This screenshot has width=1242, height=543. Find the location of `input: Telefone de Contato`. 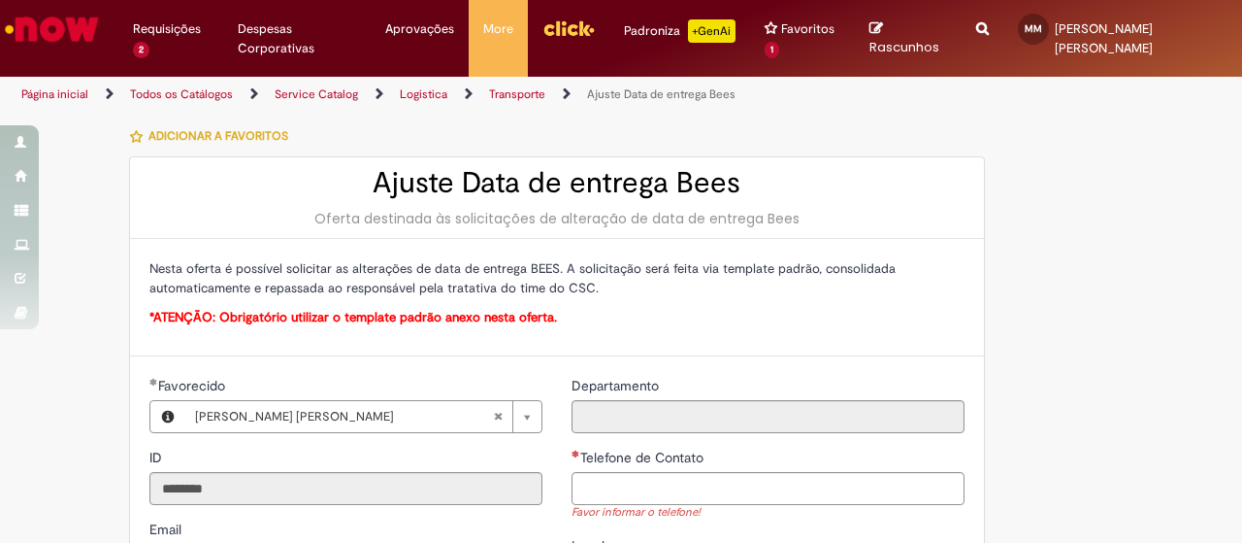

input: Telefone de Contato is located at coordinates (768, 488).